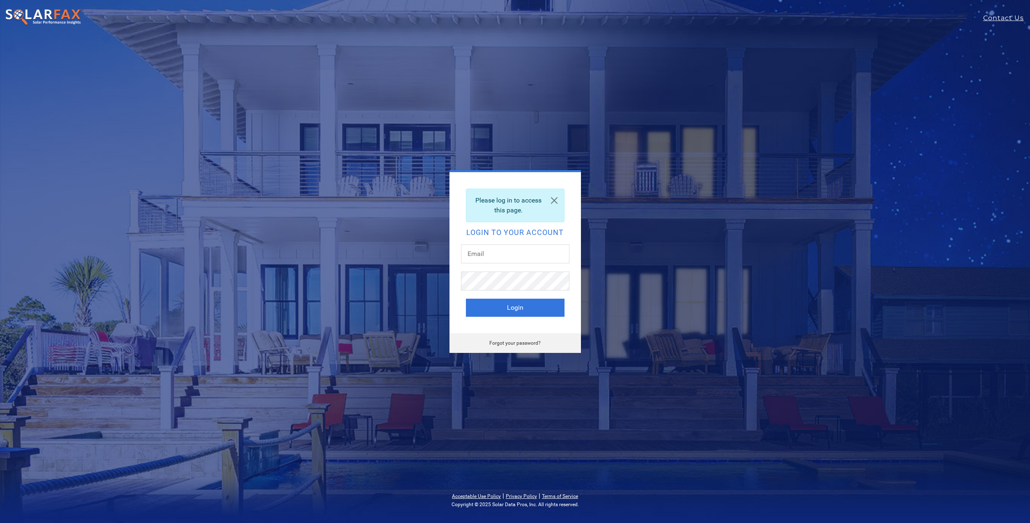 This screenshot has height=523, width=1030. I want to click on a: Close, so click(554, 201).